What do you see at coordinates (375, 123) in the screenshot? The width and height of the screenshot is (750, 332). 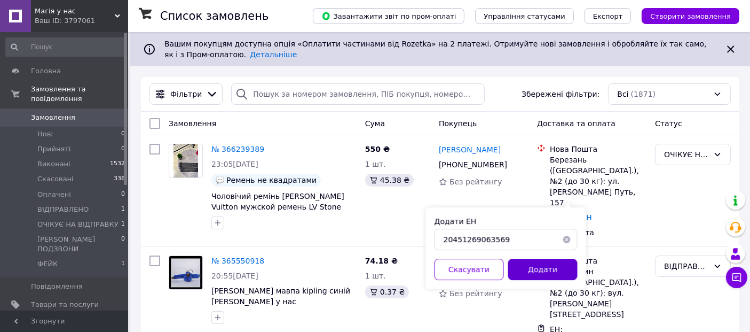 I see `span: Cума` at bounding box center [375, 123].